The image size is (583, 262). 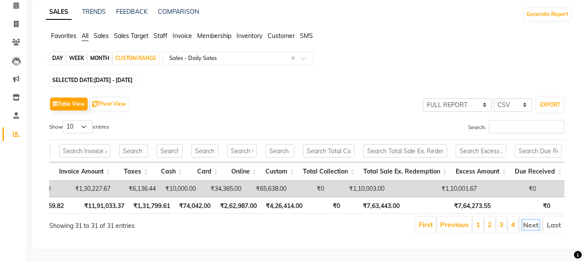 I want to click on td: ₹34,365.00, so click(x=223, y=189).